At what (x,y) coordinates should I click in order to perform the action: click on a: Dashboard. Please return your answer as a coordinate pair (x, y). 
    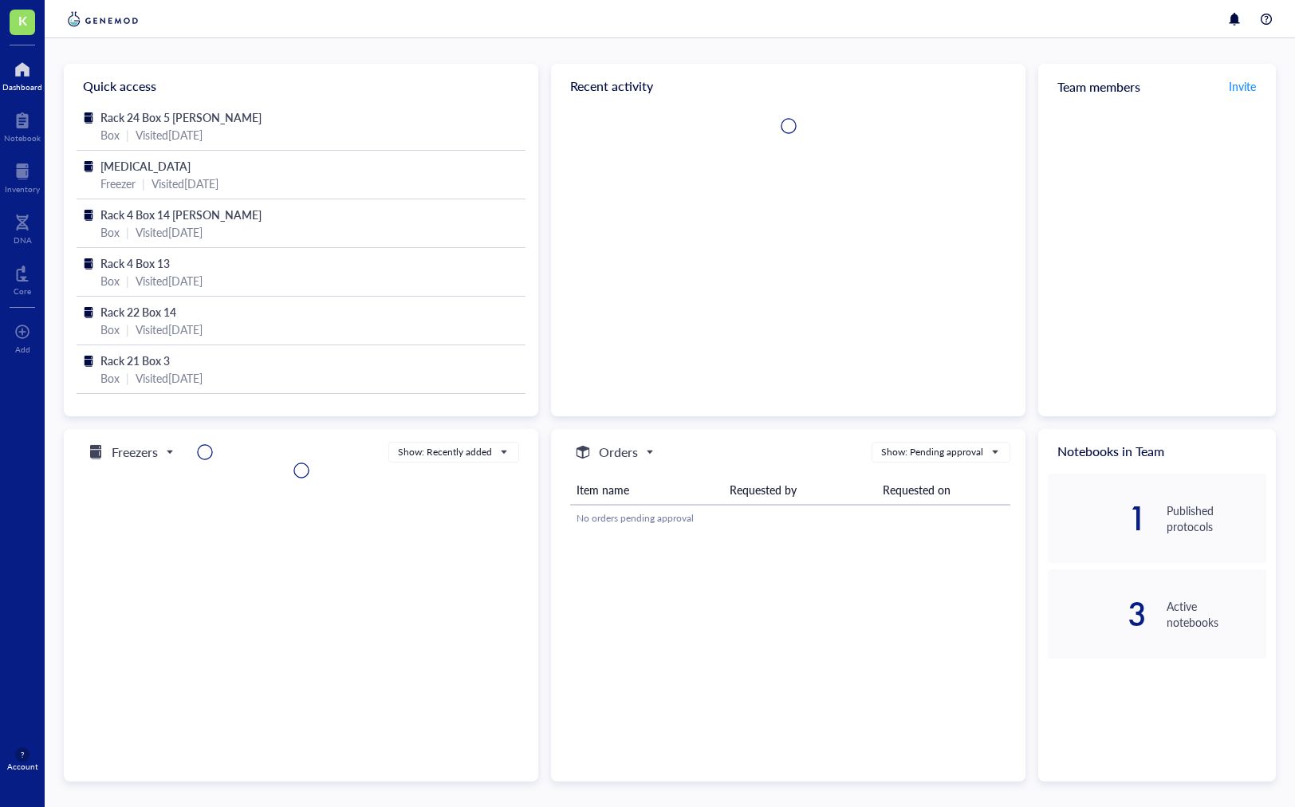
    Looking at the image, I should click on (22, 74).